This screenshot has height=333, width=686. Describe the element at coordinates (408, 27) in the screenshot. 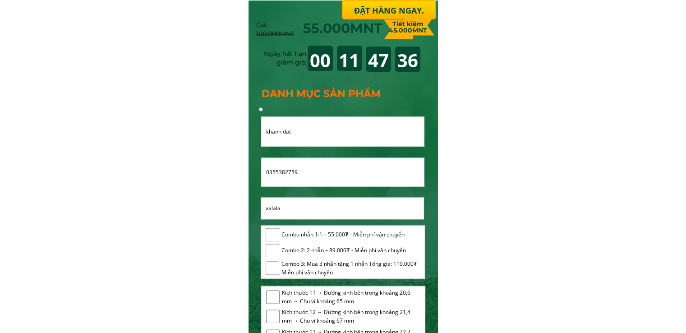

I see `font: Tiết kiệm 45.000MNT` at that location.